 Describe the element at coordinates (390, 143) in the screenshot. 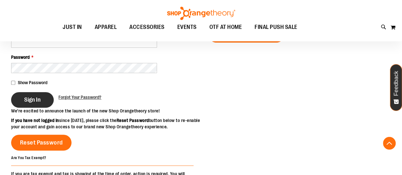

I see `button: Back To Top` at that location.